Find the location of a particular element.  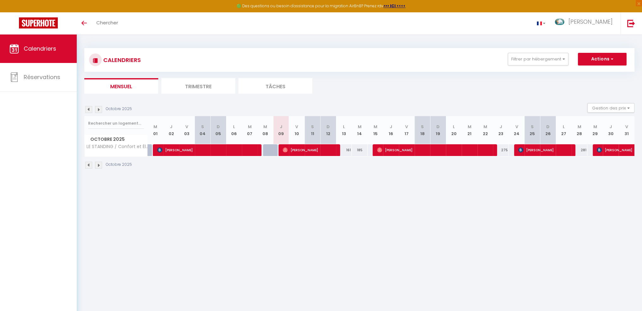

th: 23 is located at coordinates (501, 130).